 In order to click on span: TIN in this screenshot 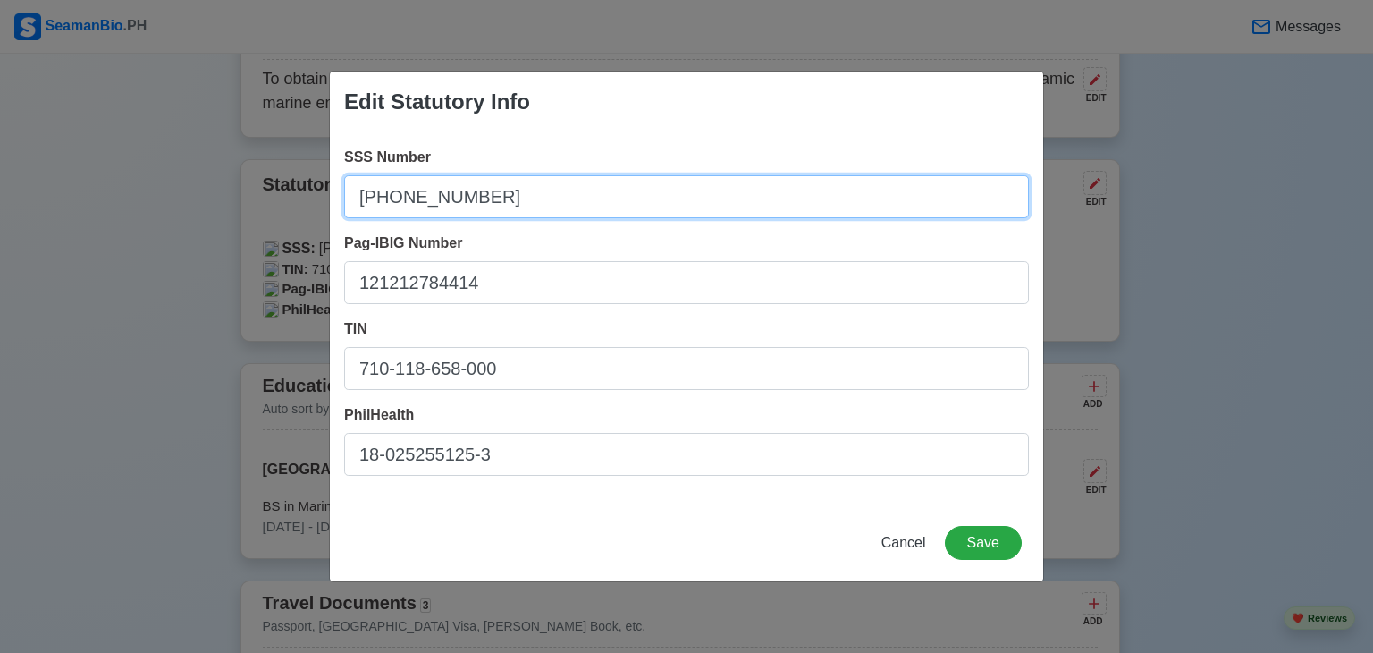, I will do `click(356, 328)`.